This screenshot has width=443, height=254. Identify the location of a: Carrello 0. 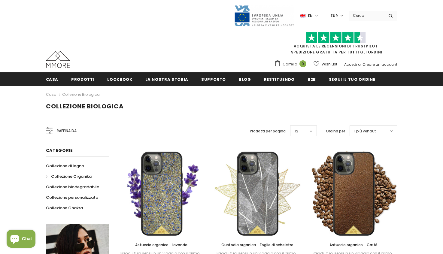
(292, 64).